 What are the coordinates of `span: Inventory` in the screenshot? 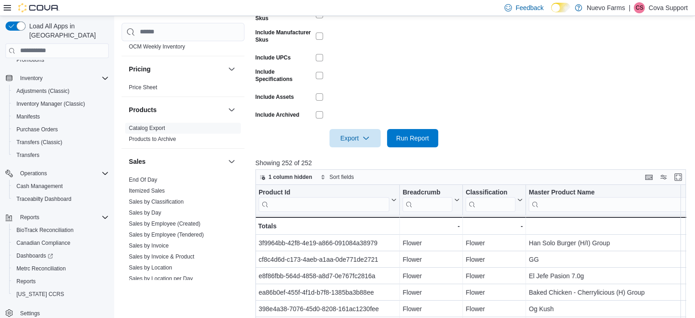 It's located at (31, 78).